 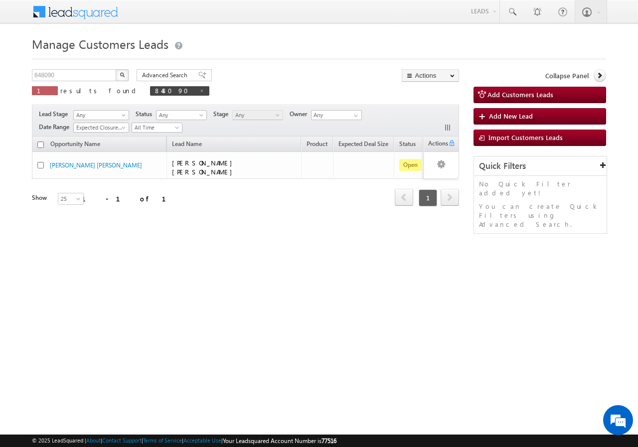 I want to click on span: Owner, so click(x=300, y=114).